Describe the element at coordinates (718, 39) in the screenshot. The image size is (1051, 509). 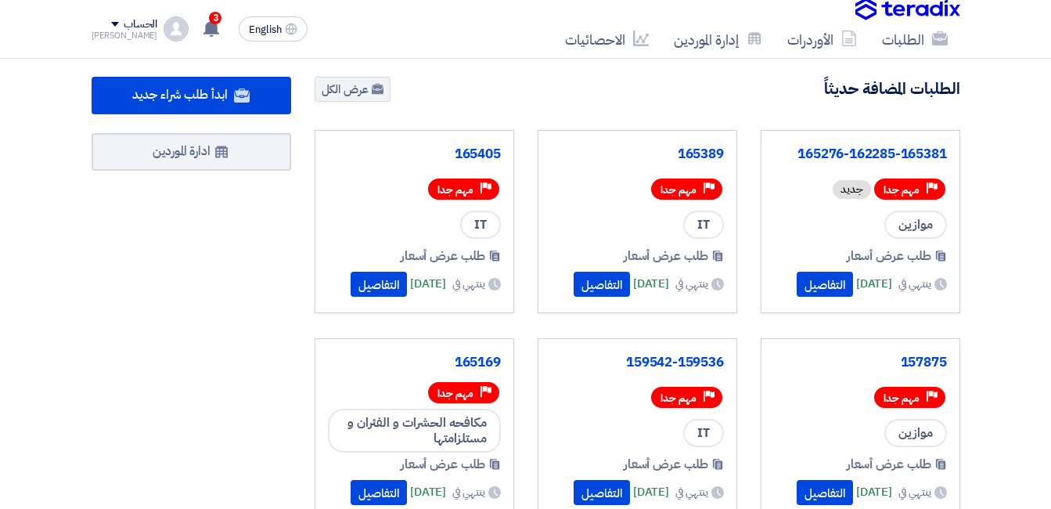
I see `a: إدارة الموردين` at that location.